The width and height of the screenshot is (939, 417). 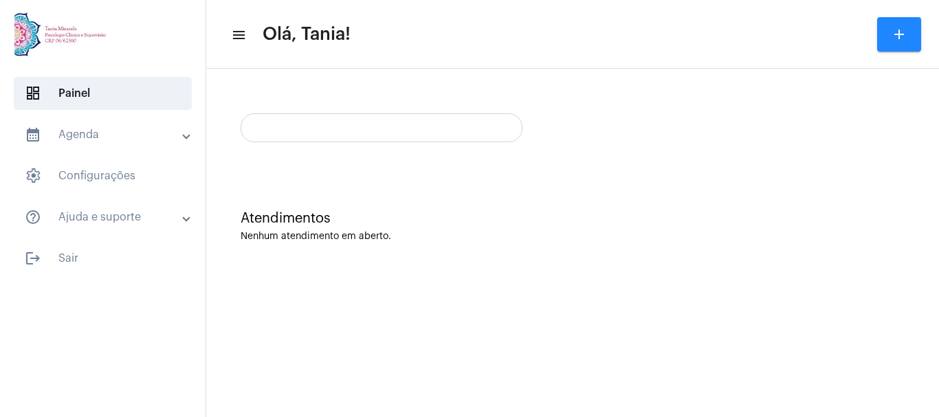 What do you see at coordinates (102, 176) in the screenshot?
I see `span: Configurações` at bounding box center [102, 176].